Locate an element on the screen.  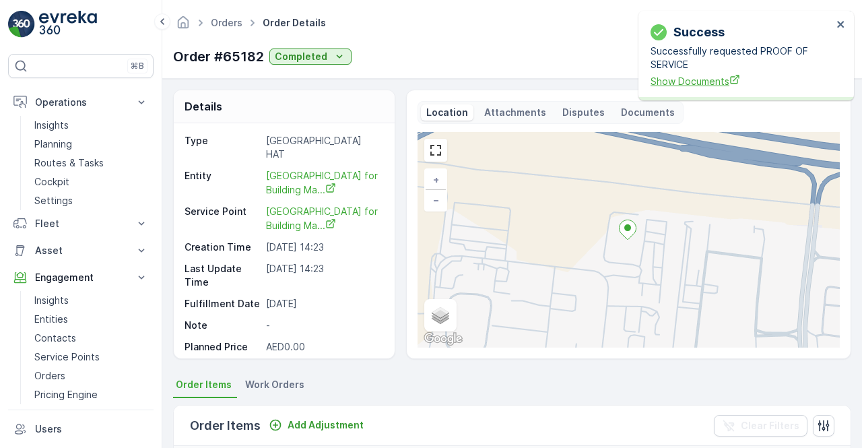
p: Details is located at coordinates (203, 106).